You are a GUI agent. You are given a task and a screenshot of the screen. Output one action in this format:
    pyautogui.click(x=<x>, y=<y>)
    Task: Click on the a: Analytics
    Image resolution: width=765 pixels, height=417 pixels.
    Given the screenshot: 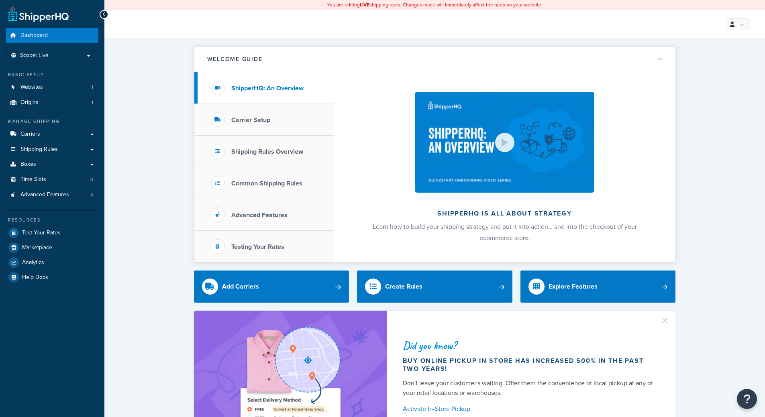 What is the action you would take?
    pyautogui.click(x=52, y=263)
    